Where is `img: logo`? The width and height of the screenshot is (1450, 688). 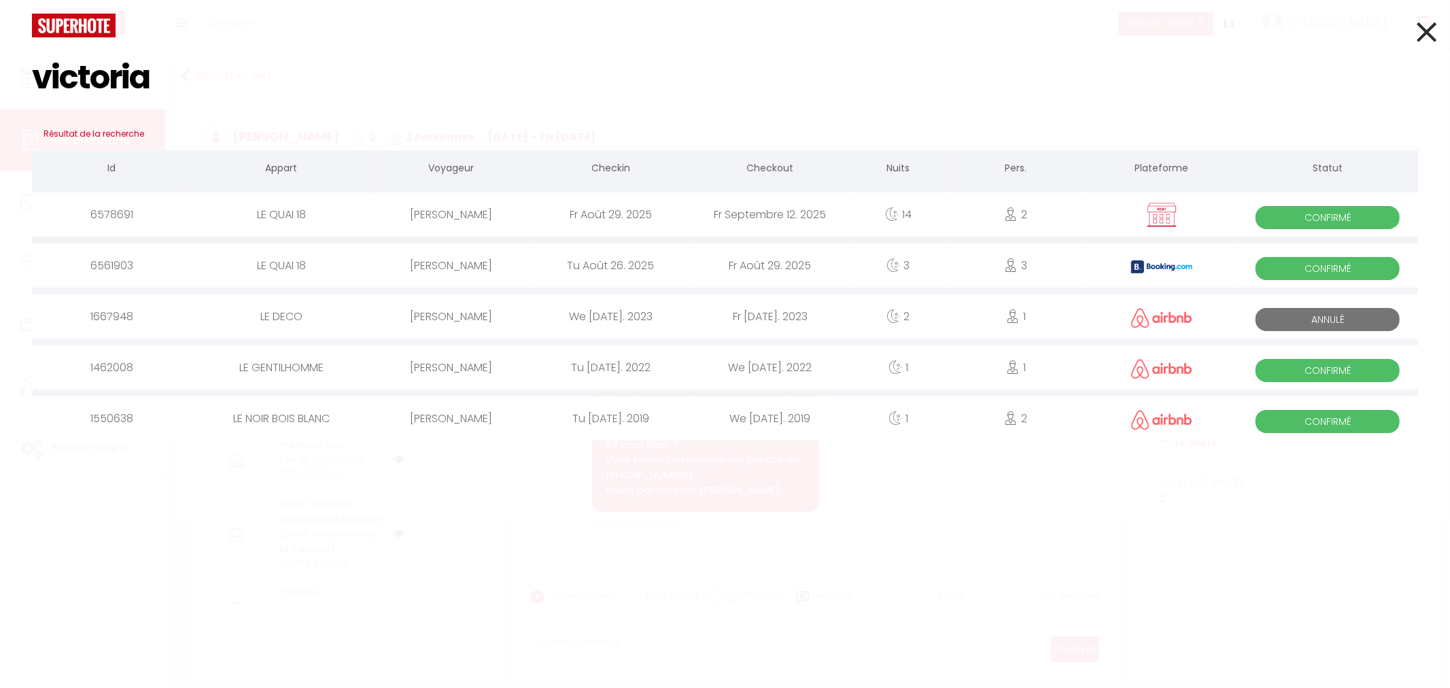 img: logo is located at coordinates (73, 25).